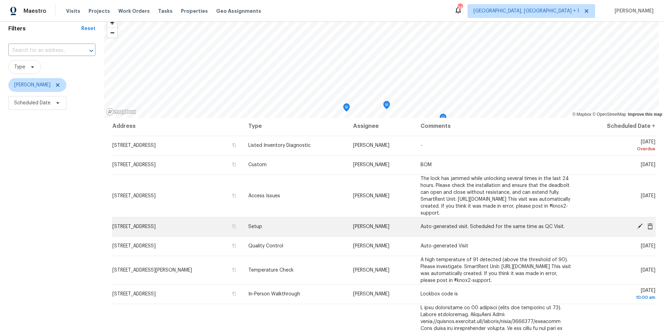  I want to click on span: Geo Assignments, so click(239, 11).